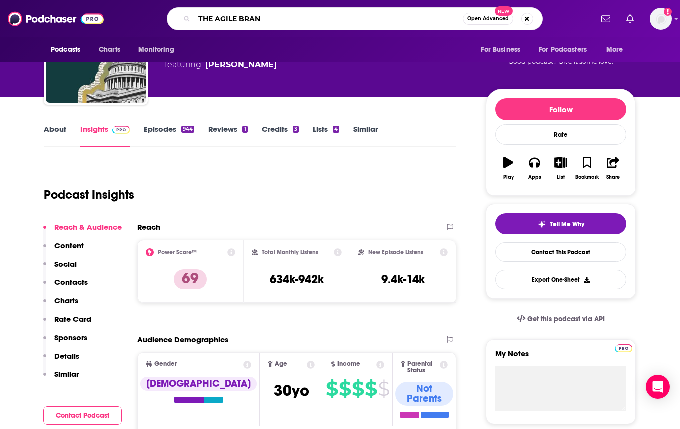 The height and width of the screenshot is (429, 680). I want to click on label: My Notes, so click(561, 357).